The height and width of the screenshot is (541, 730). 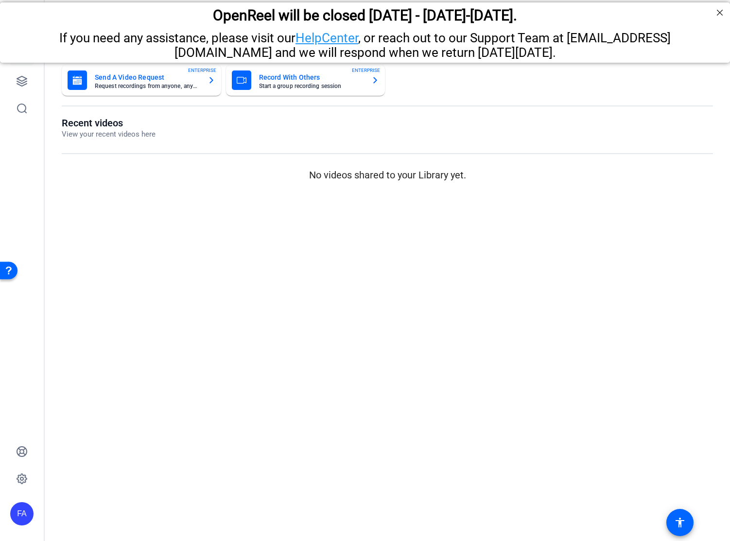 I want to click on a: HelpCenter, so click(x=326, y=35).